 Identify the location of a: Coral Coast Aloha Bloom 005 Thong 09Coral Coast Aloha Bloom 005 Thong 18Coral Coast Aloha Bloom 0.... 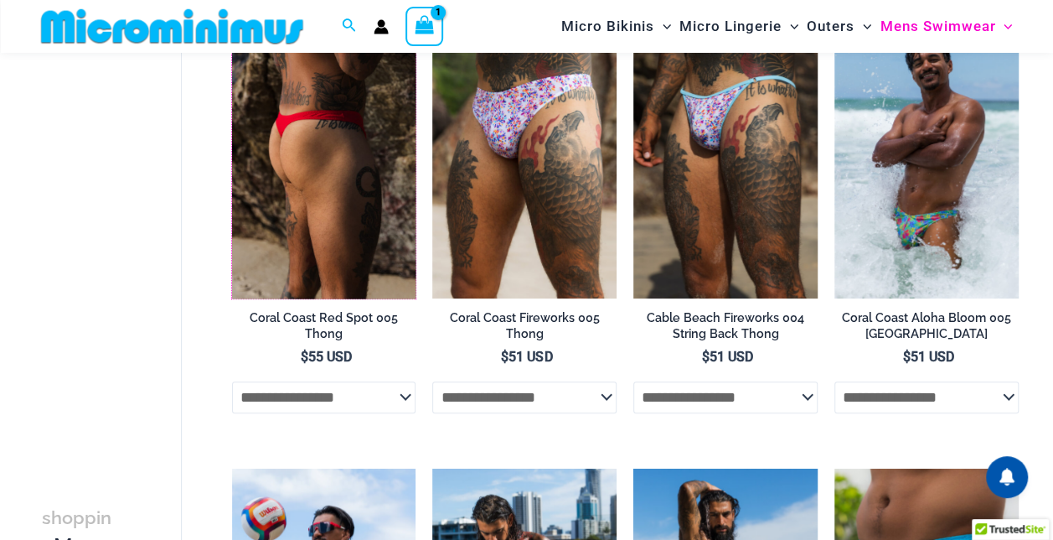
(927, 160).